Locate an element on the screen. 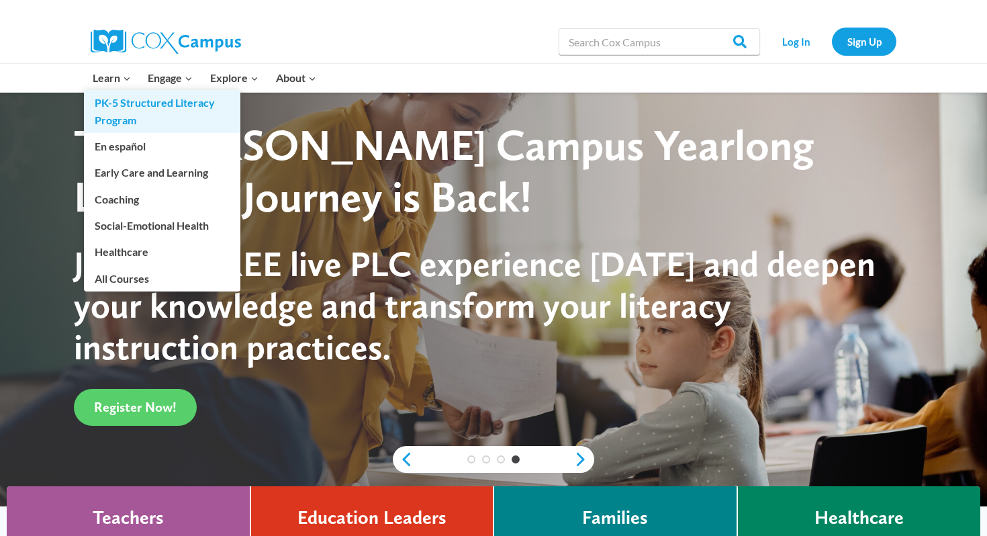  button: Child menu of Explore is located at coordinates (234, 78).